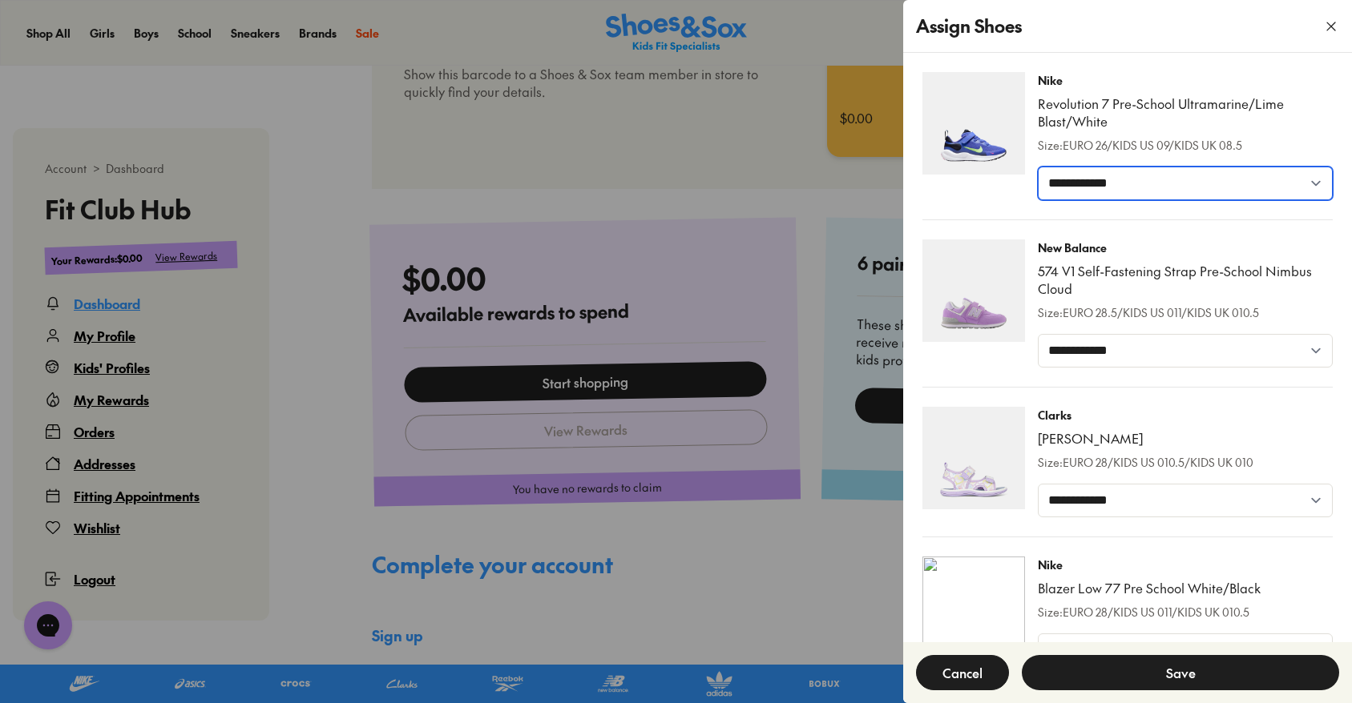 This screenshot has height=703, width=1352. What do you see at coordinates (973, 291) in the screenshot?
I see `img: 4-498883.jpg` at bounding box center [973, 291].